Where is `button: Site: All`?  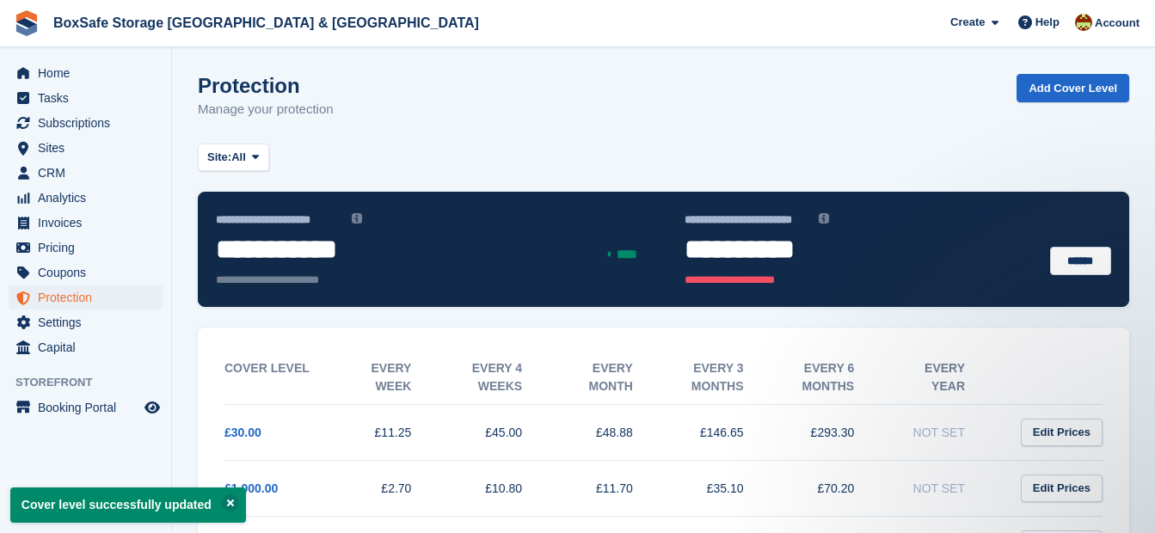 button: Site: All is located at coordinates (233, 157).